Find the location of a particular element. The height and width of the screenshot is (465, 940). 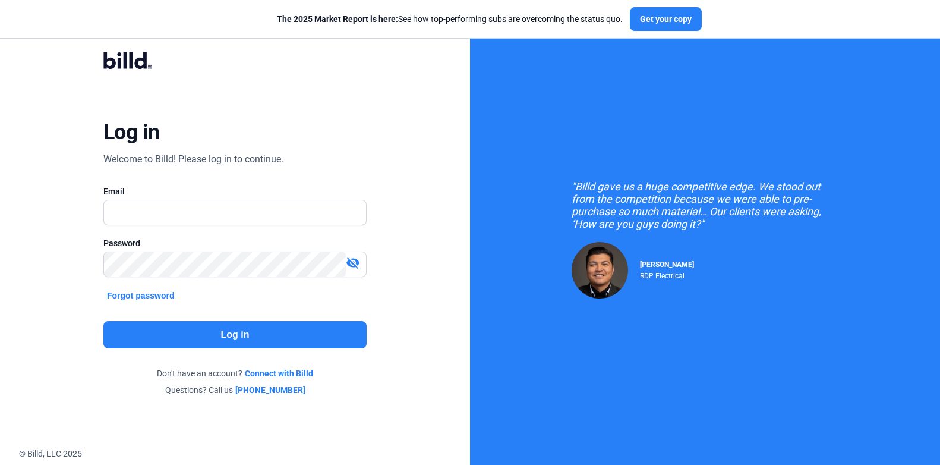

mat-icon: visibility_off is located at coordinates (353, 263).